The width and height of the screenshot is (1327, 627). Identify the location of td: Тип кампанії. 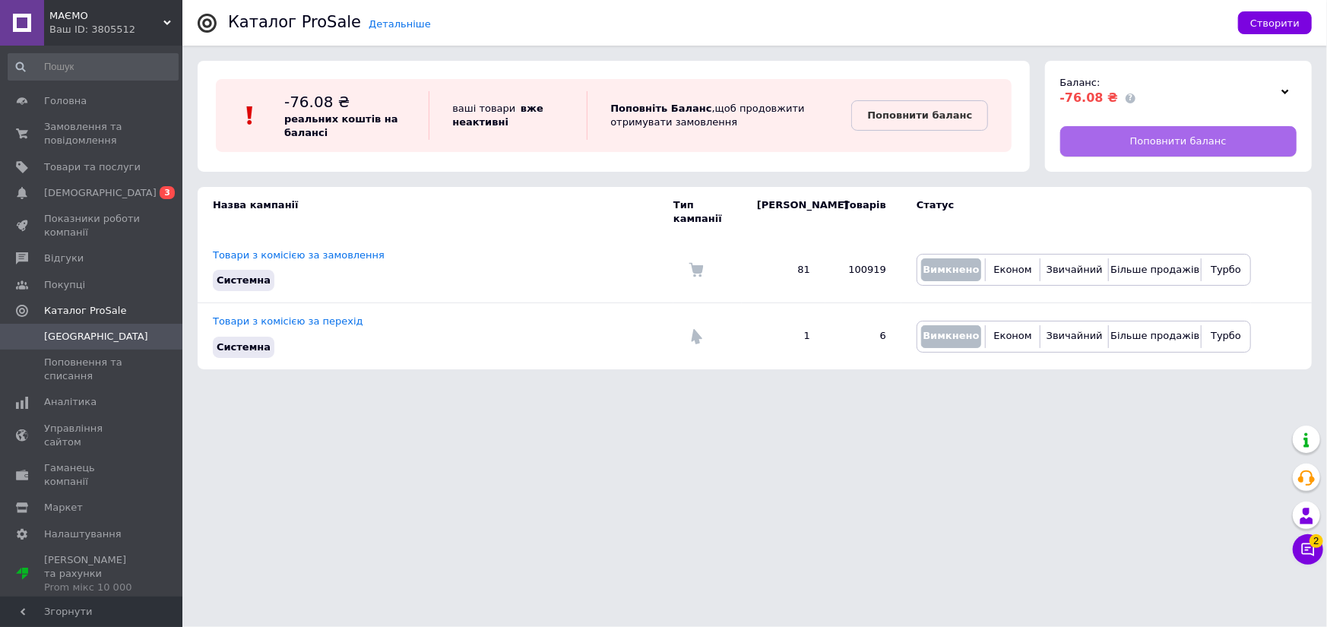
(708, 212).